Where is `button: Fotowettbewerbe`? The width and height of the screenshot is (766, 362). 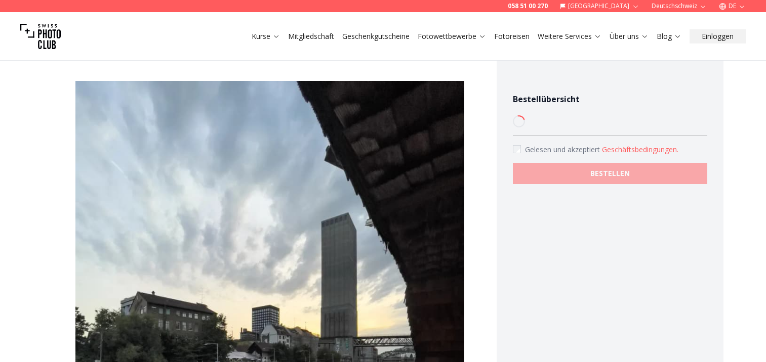
button: Fotowettbewerbe is located at coordinates (451, 36).